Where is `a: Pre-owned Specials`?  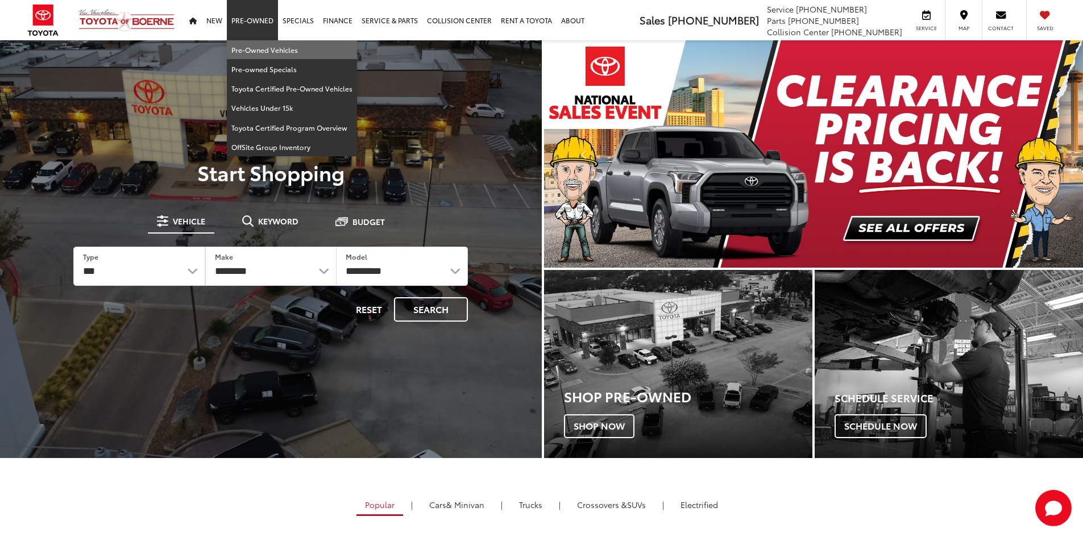 a: Pre-owned Specials is located at coordinates (292, 69).